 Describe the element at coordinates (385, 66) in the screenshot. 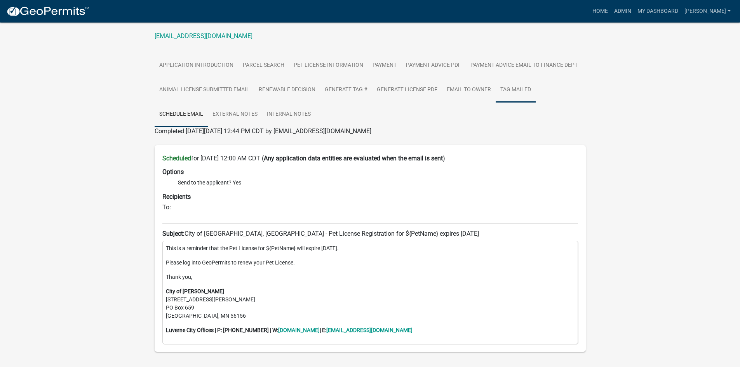

I see `a: Payment` at that location.